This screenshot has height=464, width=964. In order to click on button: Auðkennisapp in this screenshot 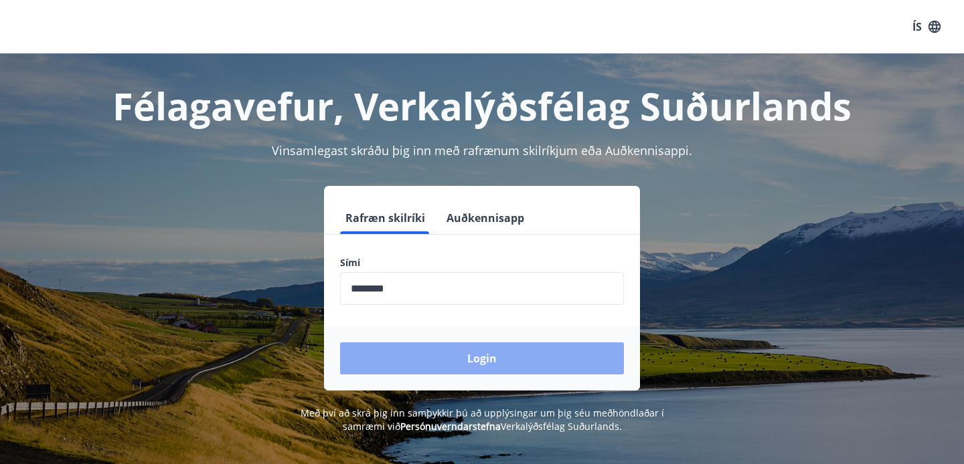, I will do `click(485, 218)`.